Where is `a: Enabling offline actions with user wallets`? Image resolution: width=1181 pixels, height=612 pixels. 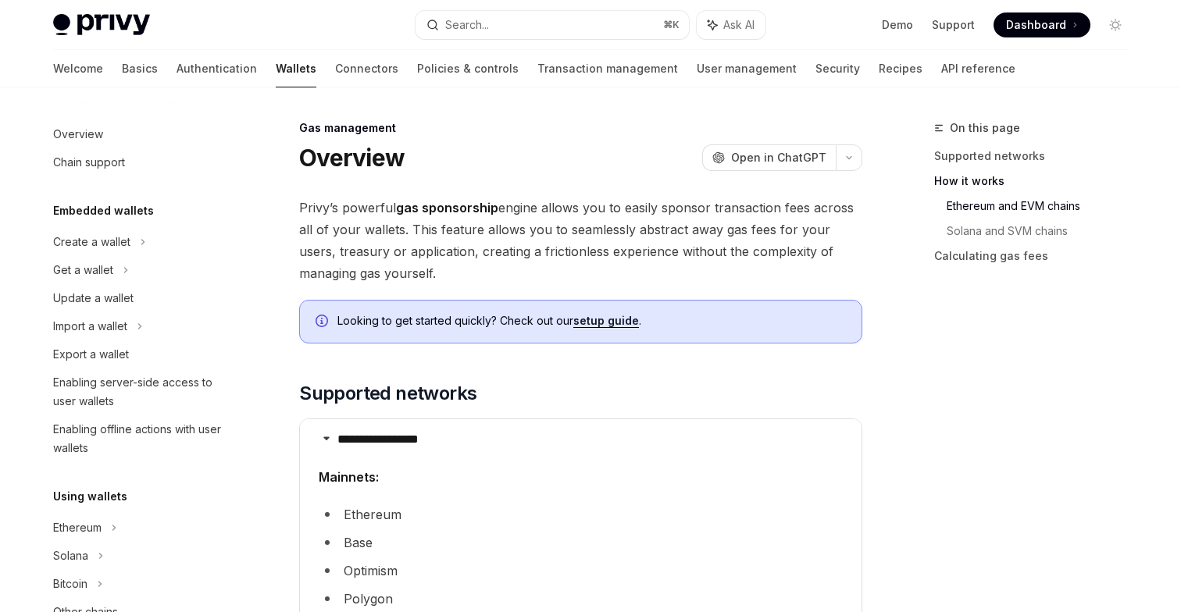 a: Enabling offline actions with user wallets is located at coordinates (141, 439).